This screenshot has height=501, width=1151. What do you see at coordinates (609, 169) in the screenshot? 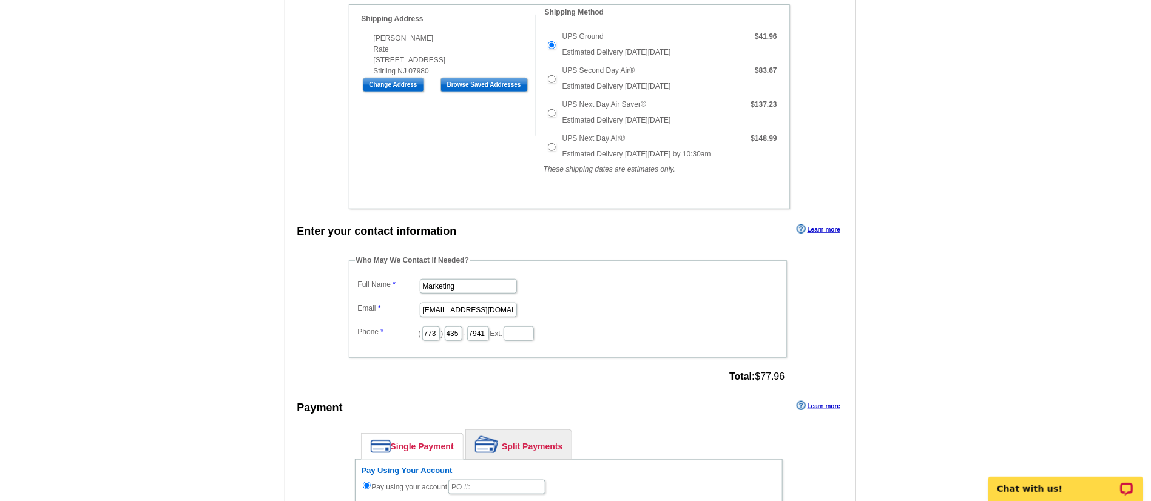
I see `em: These shipping dates are estimates only.` at bounding box center [609, 169].